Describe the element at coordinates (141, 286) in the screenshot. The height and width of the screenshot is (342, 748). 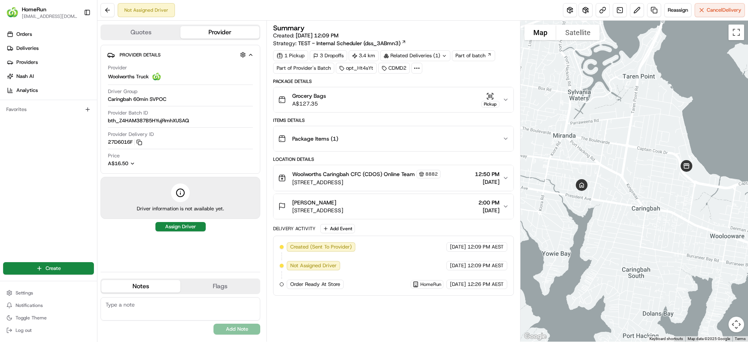
I see `button: Notes` at that location.